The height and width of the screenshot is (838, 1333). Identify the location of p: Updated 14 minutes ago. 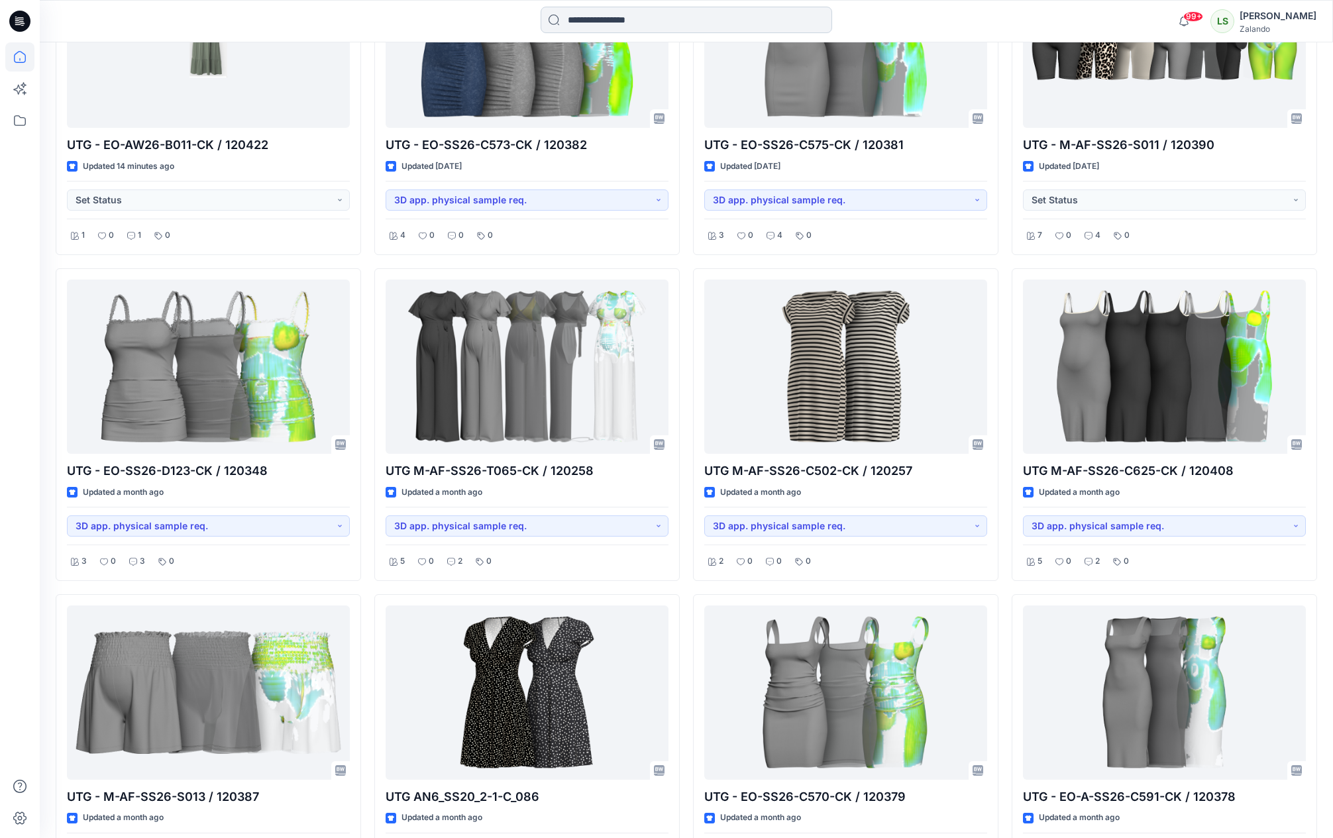
(129, 166).